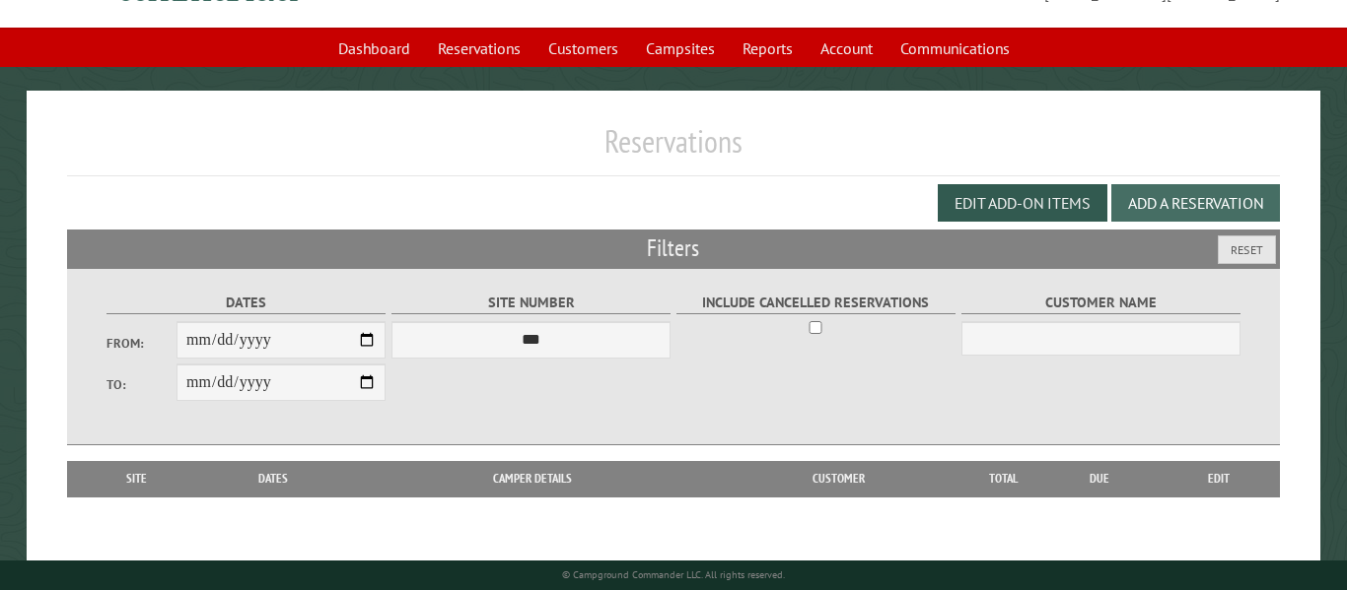  I want to click on th: Edit, so click(1217, 479).